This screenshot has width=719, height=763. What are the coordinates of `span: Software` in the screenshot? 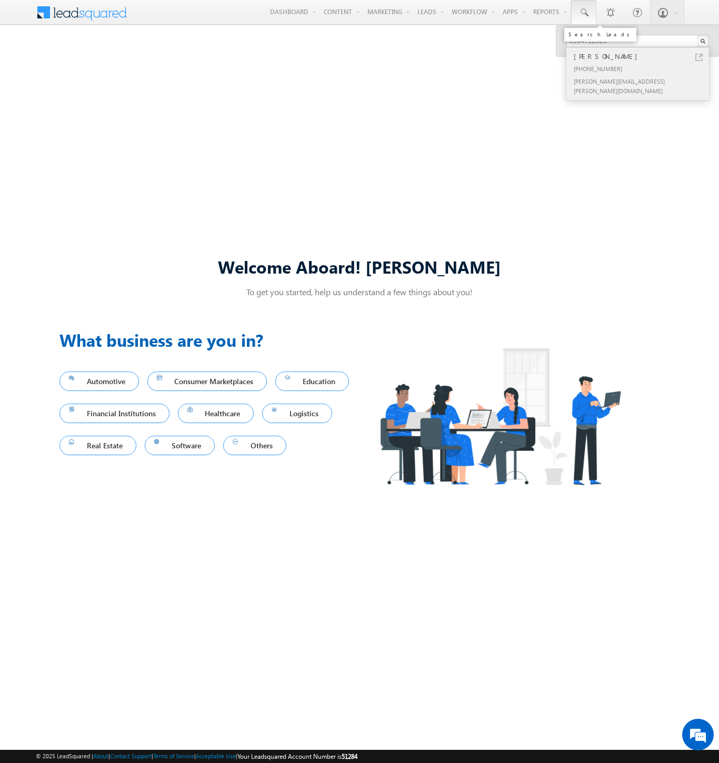 It's located at (180, 445).